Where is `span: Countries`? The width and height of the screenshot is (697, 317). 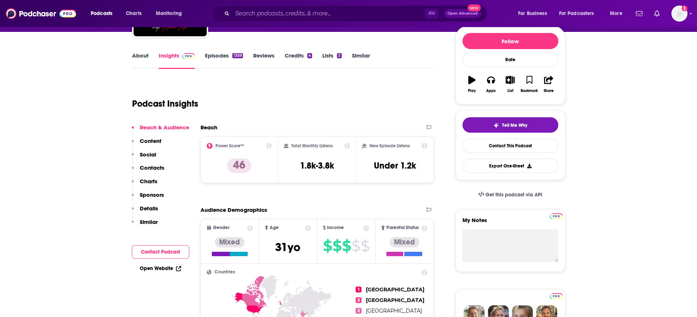 span: Countries is located at coordinates (225, 272).